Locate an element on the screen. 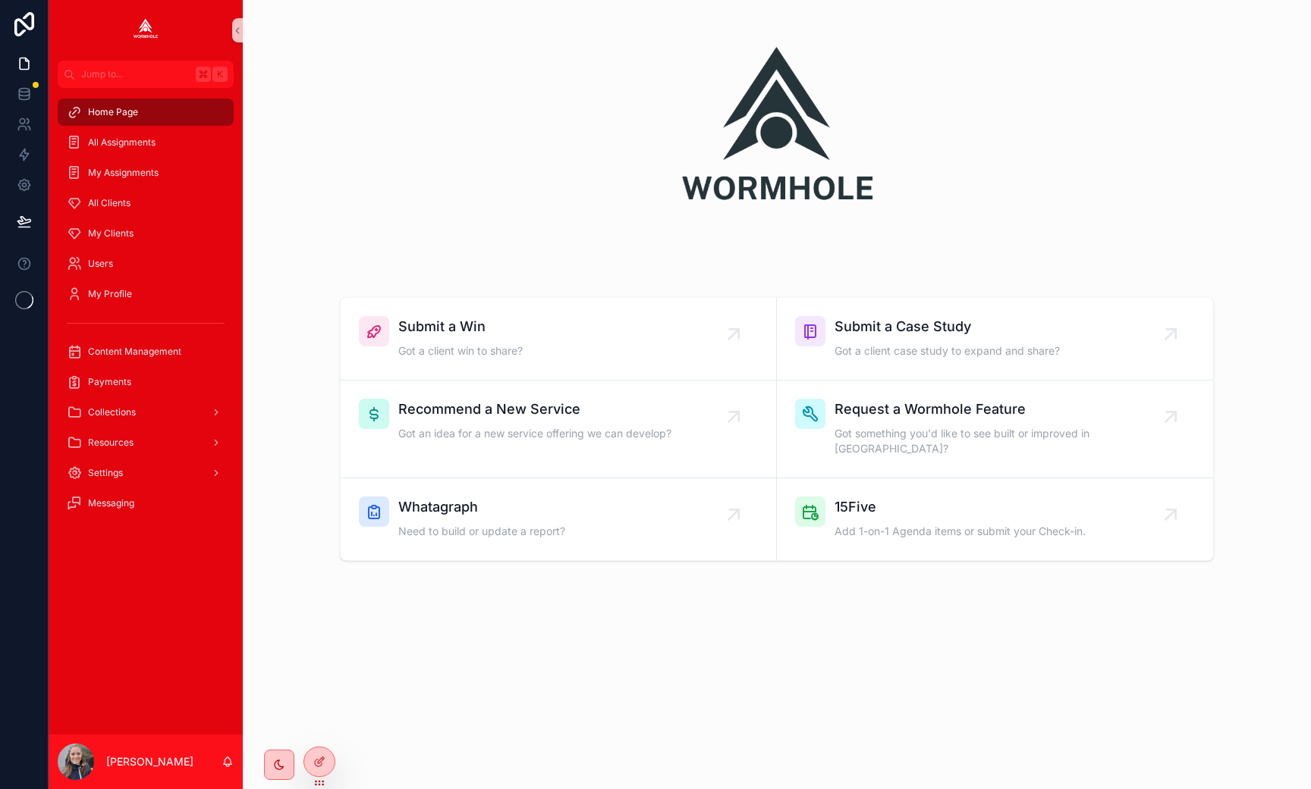 The width and height of the screenshot is (1311, 789). a: Settings is located at coordinates (146, 473).